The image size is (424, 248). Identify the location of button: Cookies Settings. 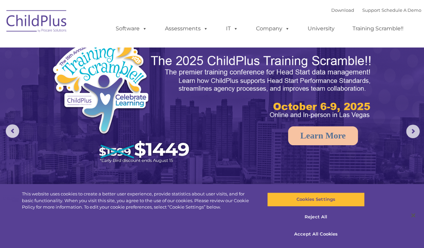
(315, 199).